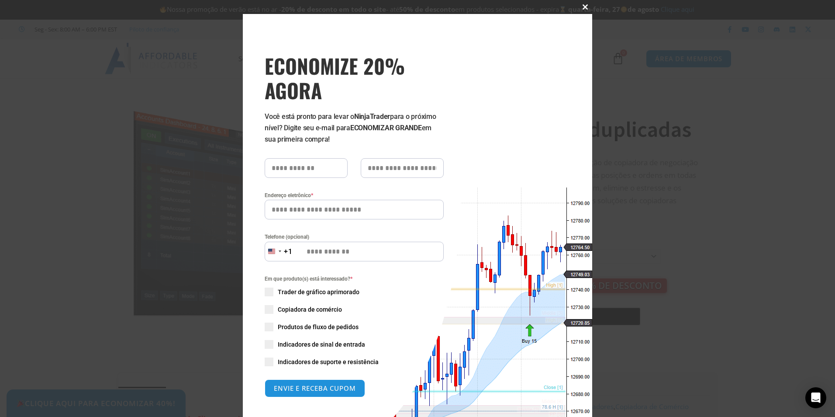 The height and width of the screenshot is (417, 835). What do you see at coordinates (315, 388) in the screenshot?
I see `button: ENVIE E RECEBA CUPOM` at bounding box center [315, 388].